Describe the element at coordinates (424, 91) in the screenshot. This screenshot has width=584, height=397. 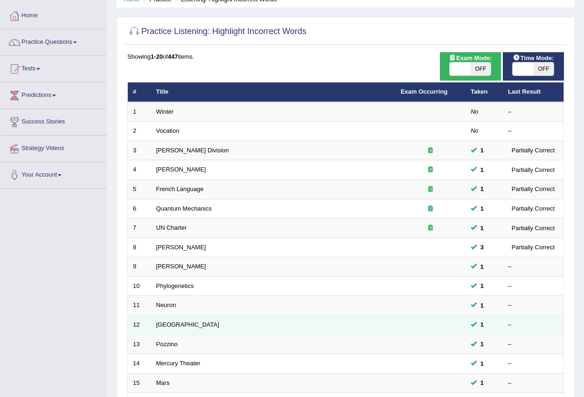
I see `a: Exam Occurring` at that location.